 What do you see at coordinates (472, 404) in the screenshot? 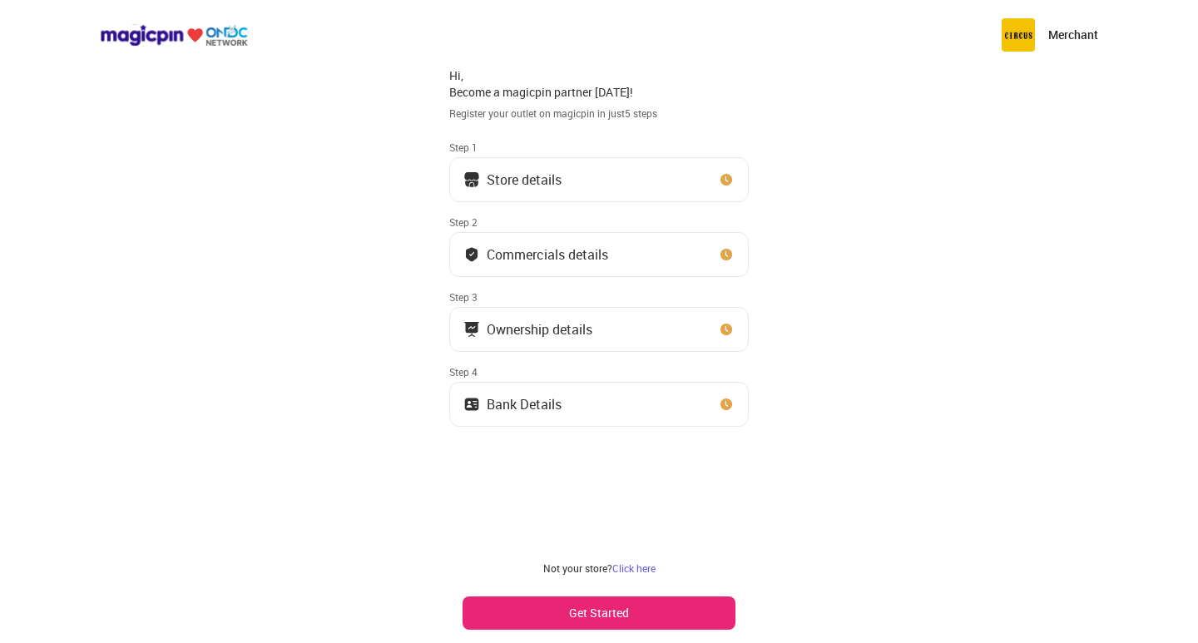
I see `img: ownership_icon.37569ceb.svg` at bounding box center [472, 404].